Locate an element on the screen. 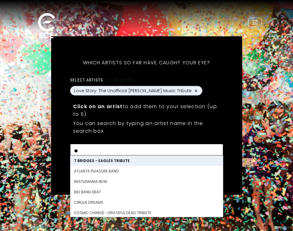 This screenshot has height=231, width=293. button: Toggle navigation is located at coordinates (255, 22).